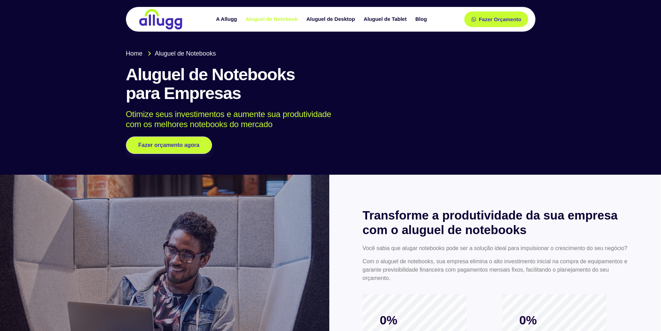 The width and height of the screenshot is (661, 331). What do you see at coordinates (500, 19) in the screenshot?
I see `span: Fazer Orçamento` at bounding box center [500, 19].